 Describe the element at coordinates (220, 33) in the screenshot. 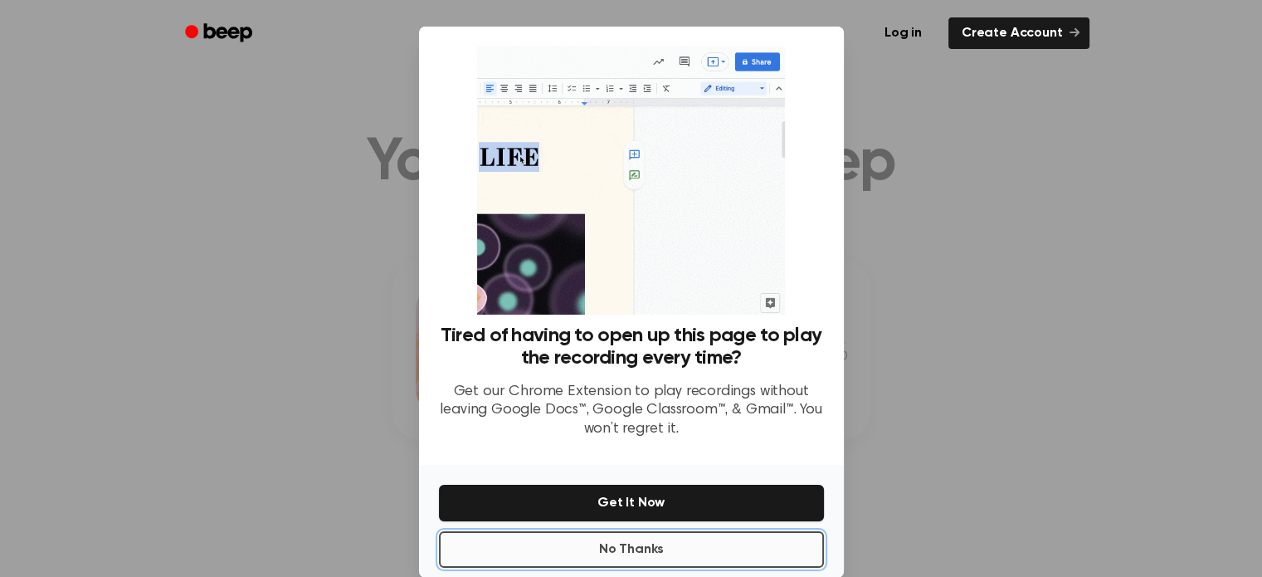

I see `a: Beep` at that location.